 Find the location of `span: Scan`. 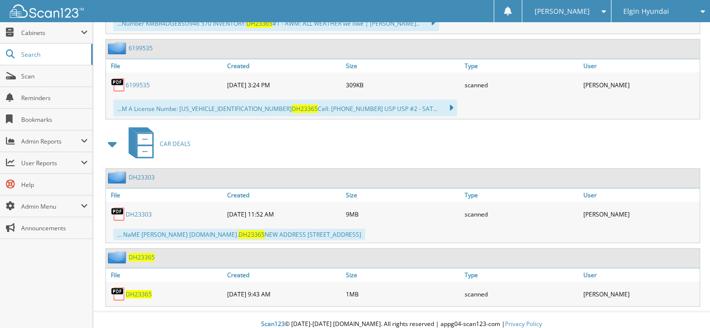

span: Scan is located at coordinates (54, 76).